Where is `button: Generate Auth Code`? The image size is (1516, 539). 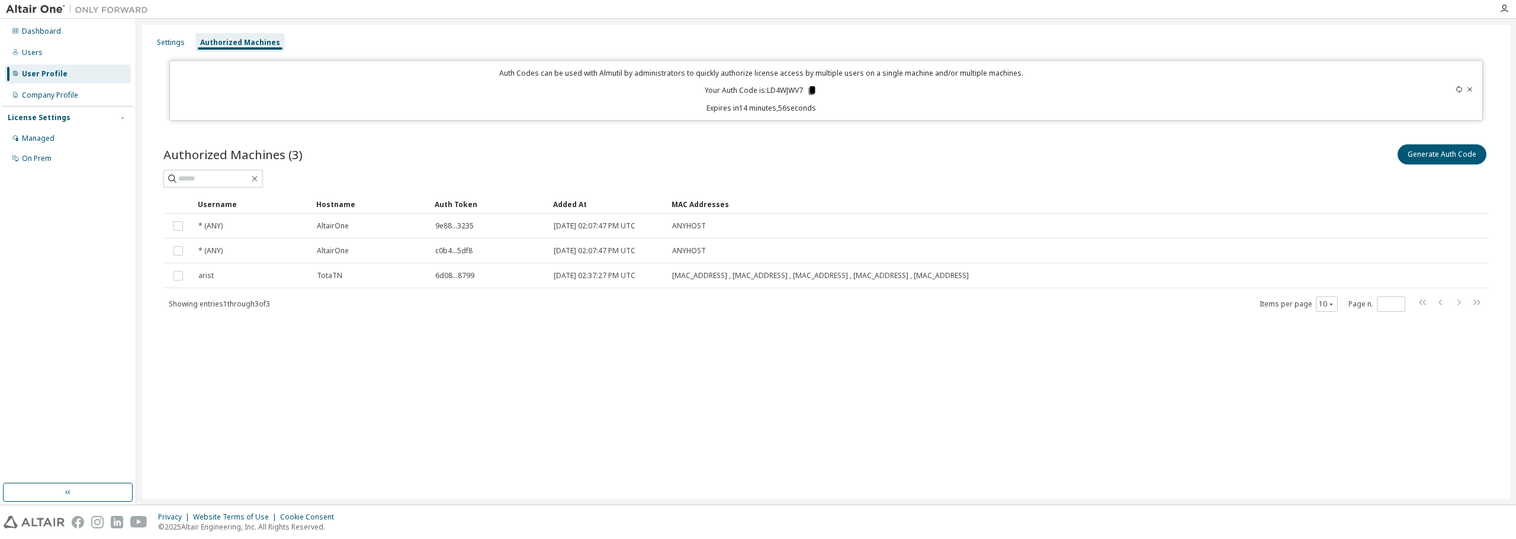
button: Generate Auth Code is located at coordinates (1442, 155).